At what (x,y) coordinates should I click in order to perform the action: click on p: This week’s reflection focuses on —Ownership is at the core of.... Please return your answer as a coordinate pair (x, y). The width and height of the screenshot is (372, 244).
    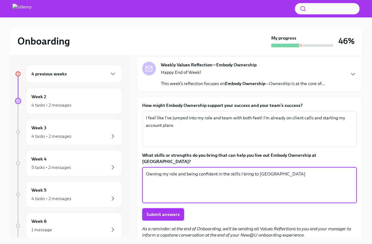
    Looking at the image, I should click on (243, 83).